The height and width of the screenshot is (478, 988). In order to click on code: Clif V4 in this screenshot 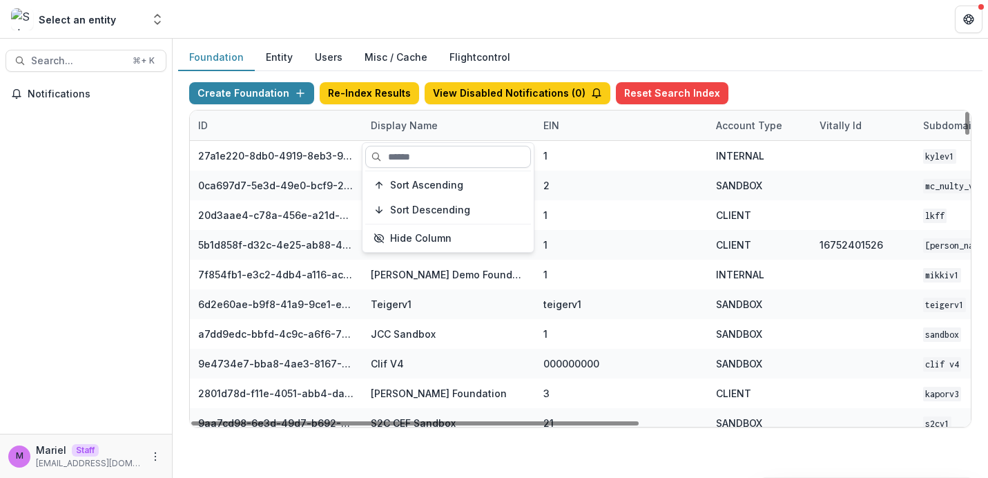, I will do `click(941, 364)`.